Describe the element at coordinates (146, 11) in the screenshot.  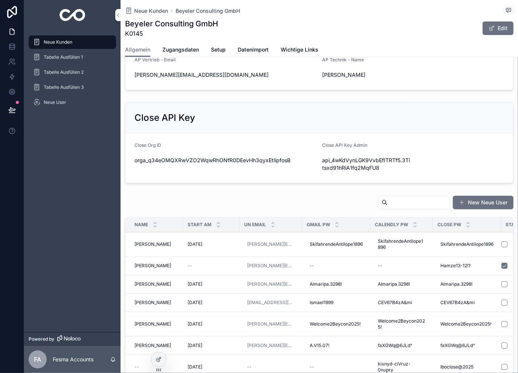
I see `a: Neue Kunden` at that location.